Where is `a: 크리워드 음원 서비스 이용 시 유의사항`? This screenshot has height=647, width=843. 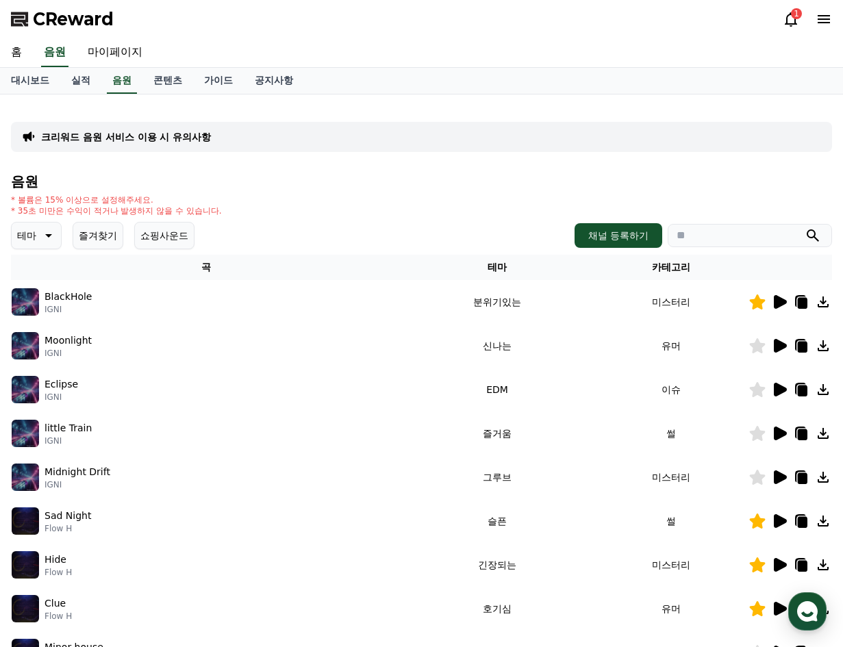 a: 크리워드 음원 서비스 이용 시 유의사항 is located at coordinates (126, 137).